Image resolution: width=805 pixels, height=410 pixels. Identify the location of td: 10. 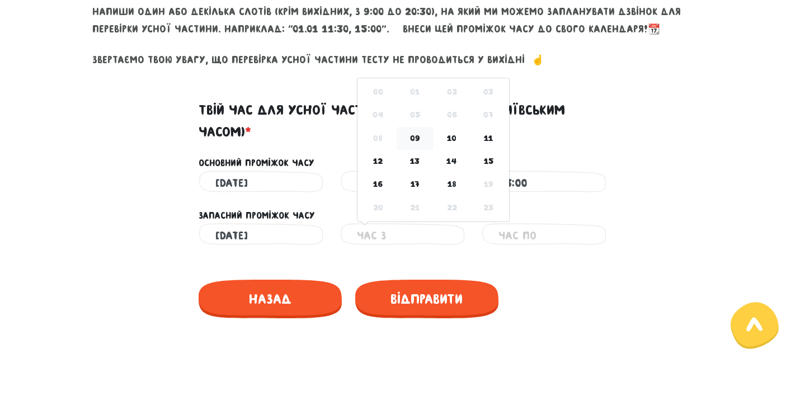
(452, 138).